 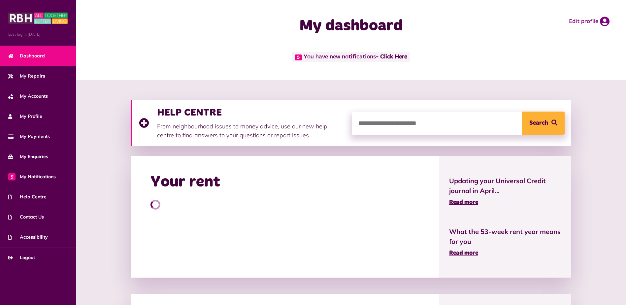 I want to click on span: My Notifications, so click(x=32, y=177).